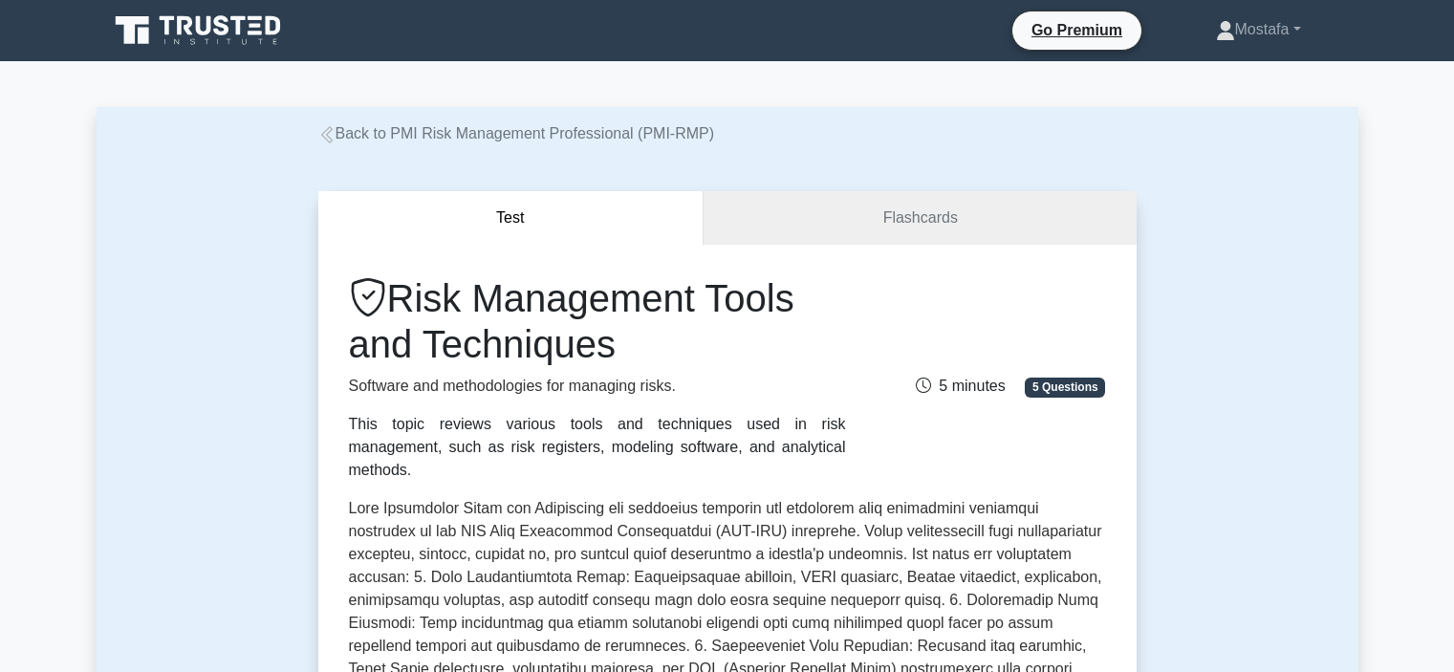 The height and width of the screenshot is (672, 1454). What do you see at coordinates (1258, 30) in the screenshot?
I see `a: Mostafa` at bounding box center [1258, 30].